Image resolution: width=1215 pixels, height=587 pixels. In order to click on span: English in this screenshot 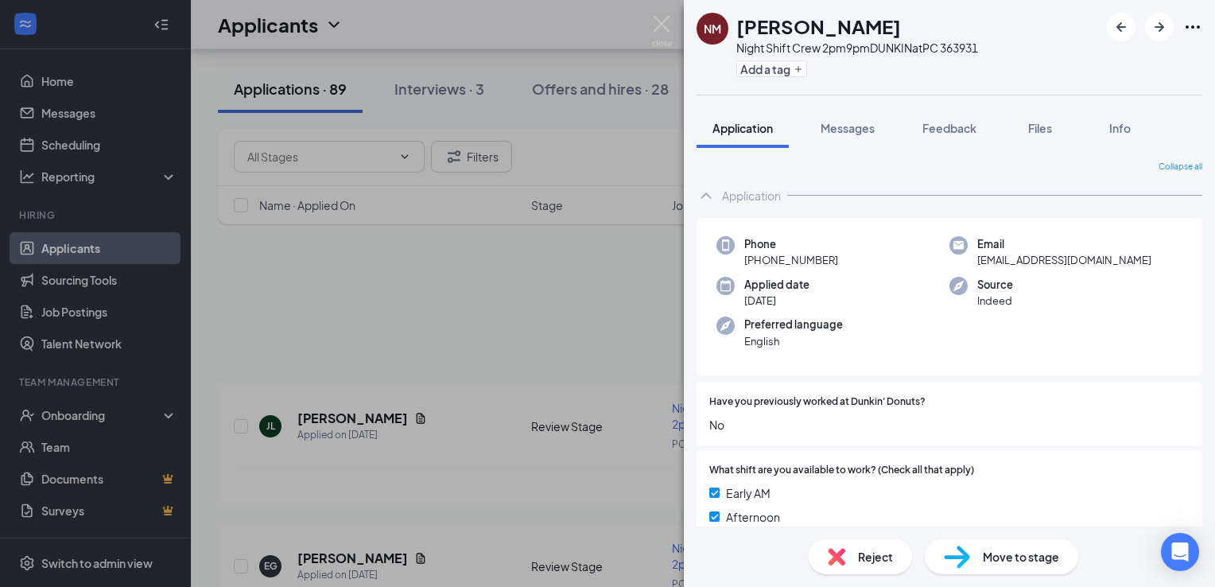, I will do `click(794, 341)`.